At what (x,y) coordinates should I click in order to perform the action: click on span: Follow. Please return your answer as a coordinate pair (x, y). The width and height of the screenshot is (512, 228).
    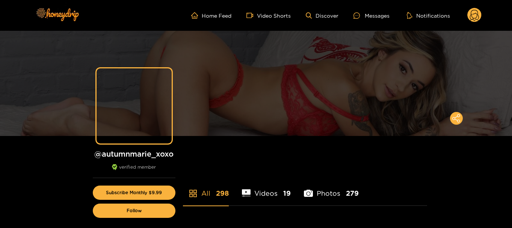
    Looking at the image, I should click on (134, 211).